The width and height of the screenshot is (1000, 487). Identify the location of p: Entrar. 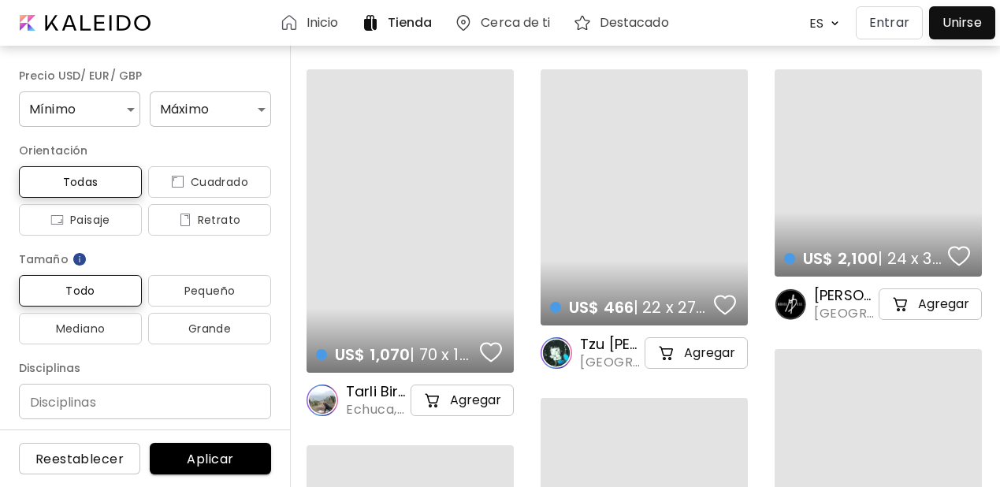
(889, 23).